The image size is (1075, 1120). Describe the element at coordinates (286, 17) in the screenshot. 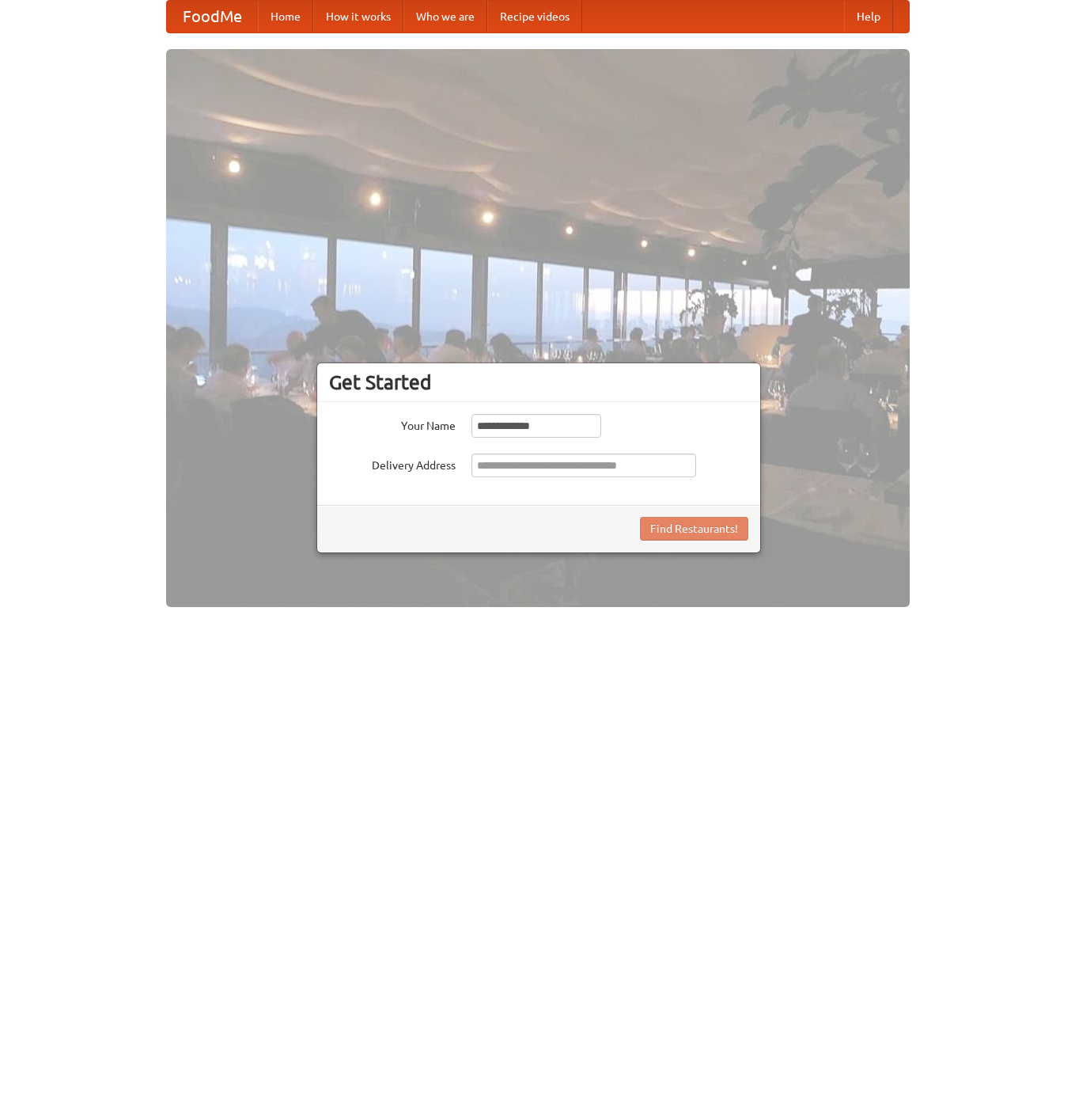

I see `a: Home` at that location.